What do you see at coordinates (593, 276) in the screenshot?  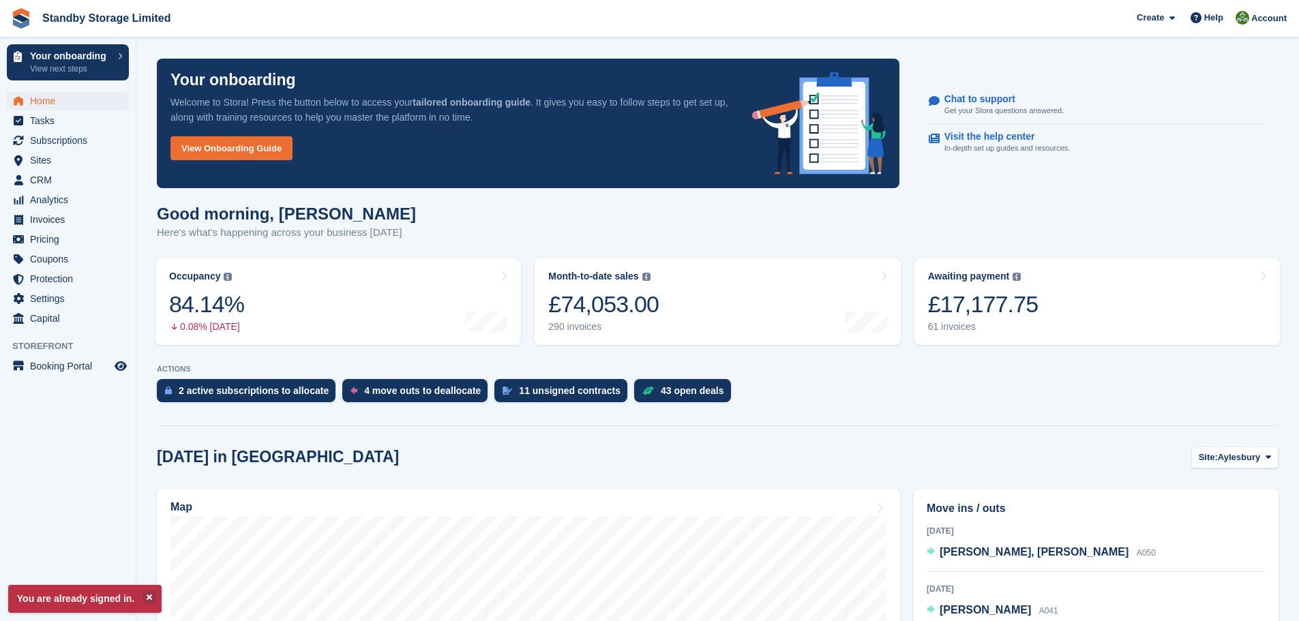 I see `div: Month-to-date sales` at bounding box center [593, 276].